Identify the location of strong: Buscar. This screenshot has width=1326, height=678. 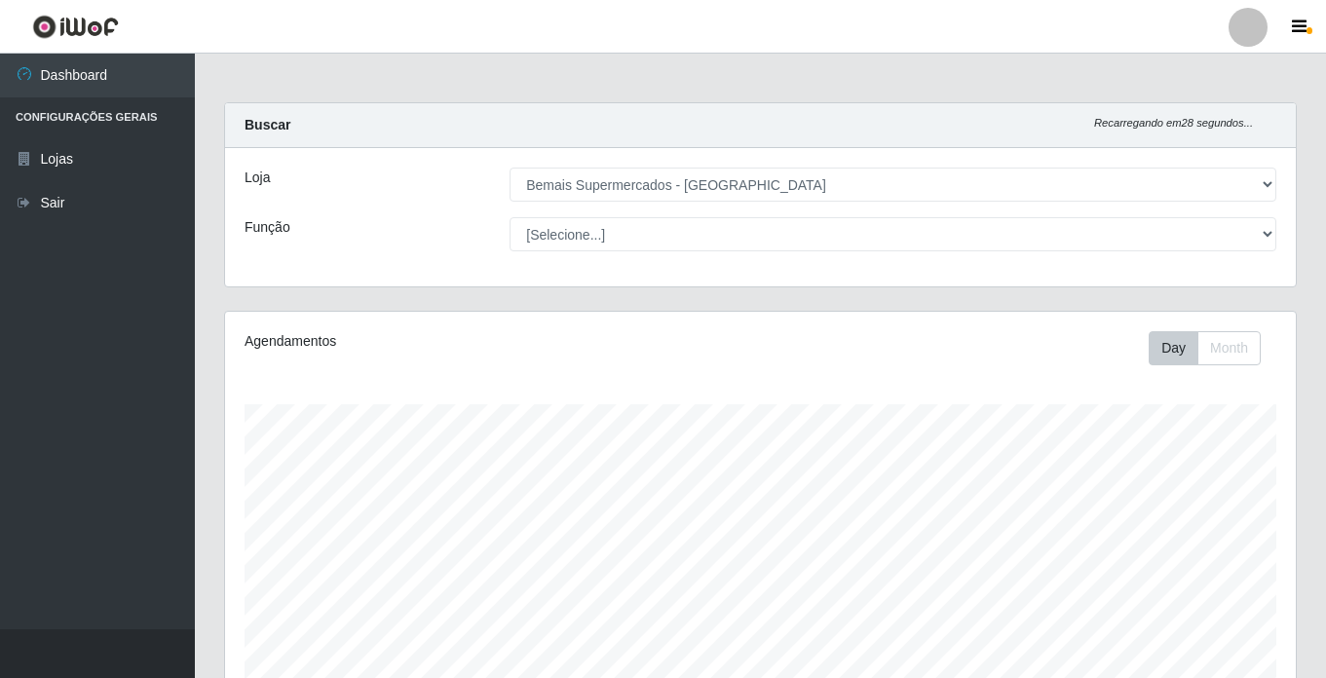
(267, 125).